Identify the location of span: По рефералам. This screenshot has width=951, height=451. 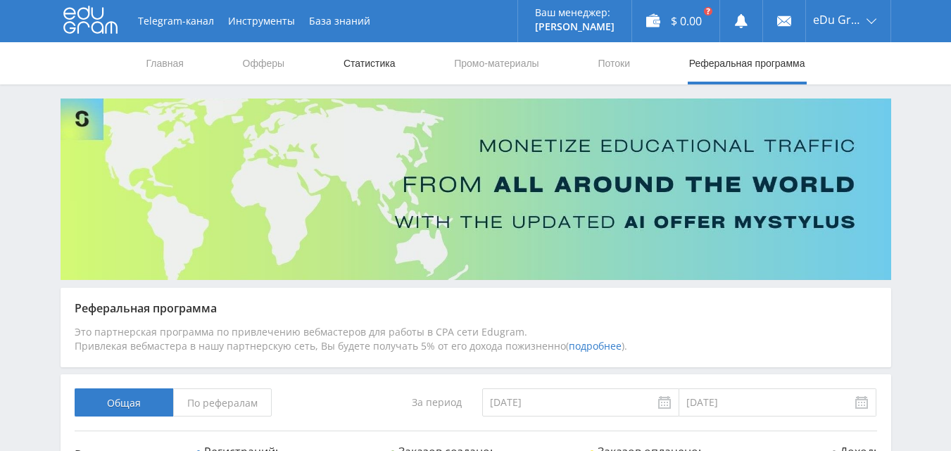
(223, 403).